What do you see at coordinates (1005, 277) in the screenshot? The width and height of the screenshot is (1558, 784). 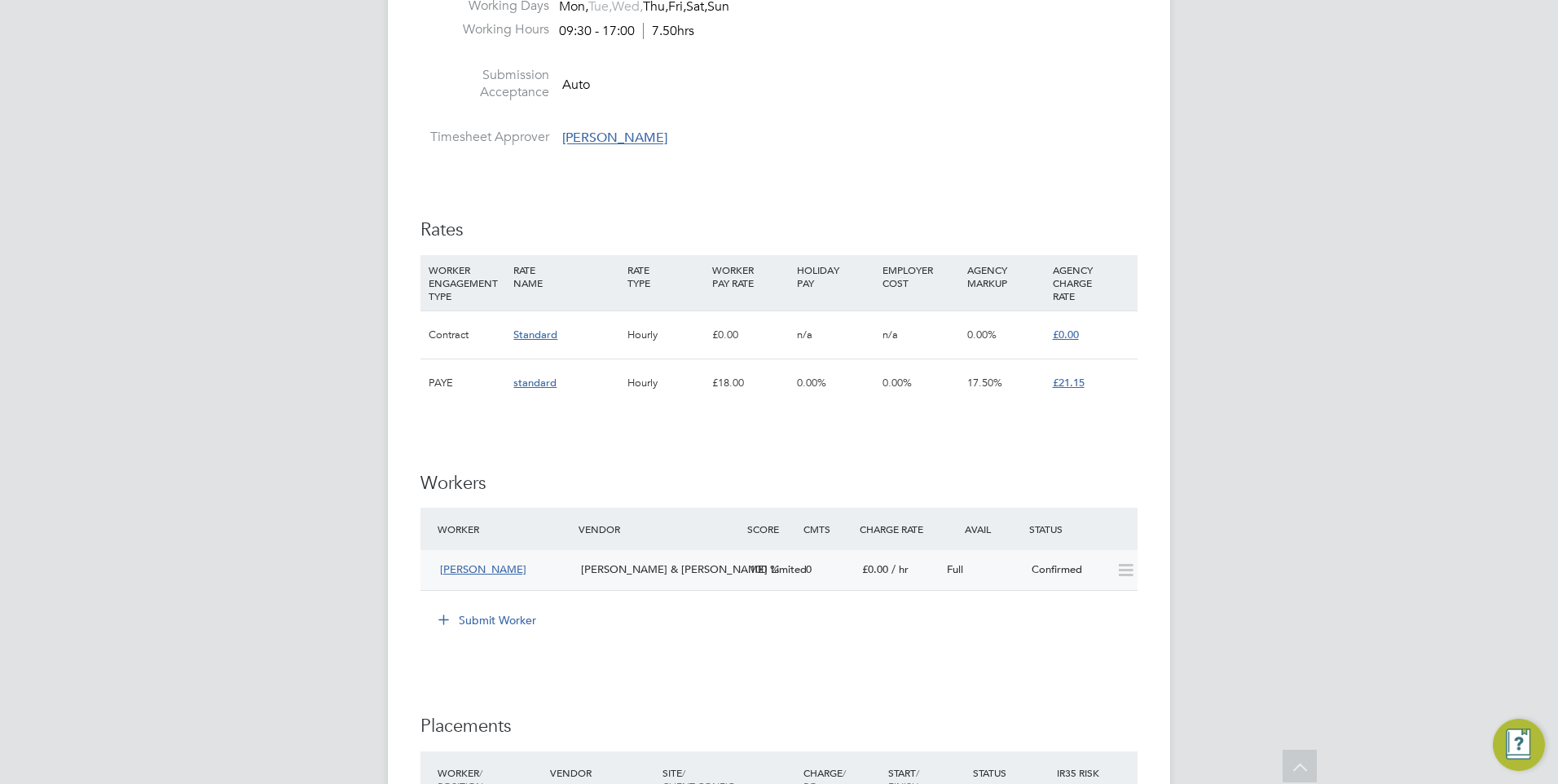 I see `div: AGENCY MARKUP` at bounding box center [1005, 277].